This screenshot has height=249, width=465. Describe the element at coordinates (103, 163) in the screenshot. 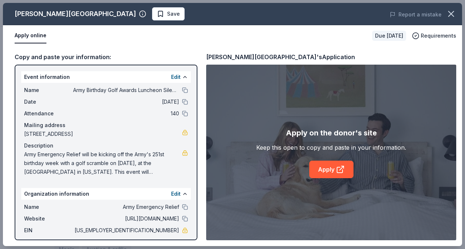

I see `span: Army Emergency Relief will be kicking off the Army's 251st birthday week with a golf scramble on ...` at that location.